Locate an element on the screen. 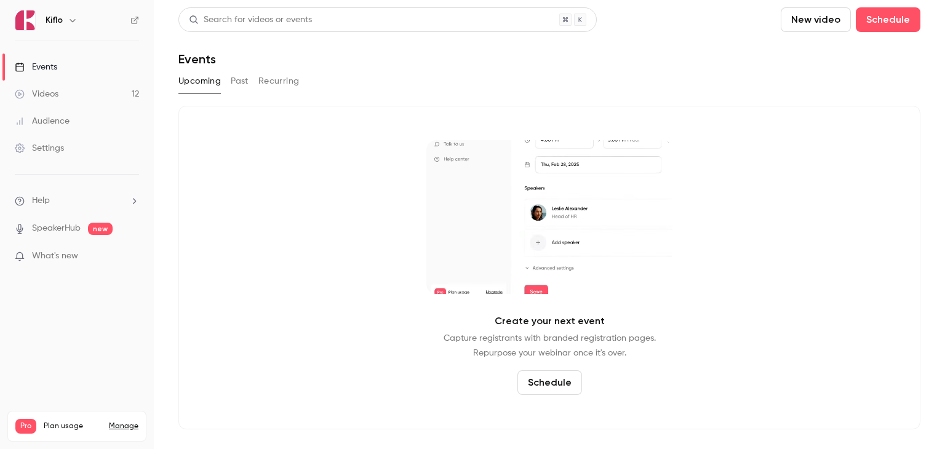 The image size is (945, 449). button: Past is located at coordinates (239, 81).